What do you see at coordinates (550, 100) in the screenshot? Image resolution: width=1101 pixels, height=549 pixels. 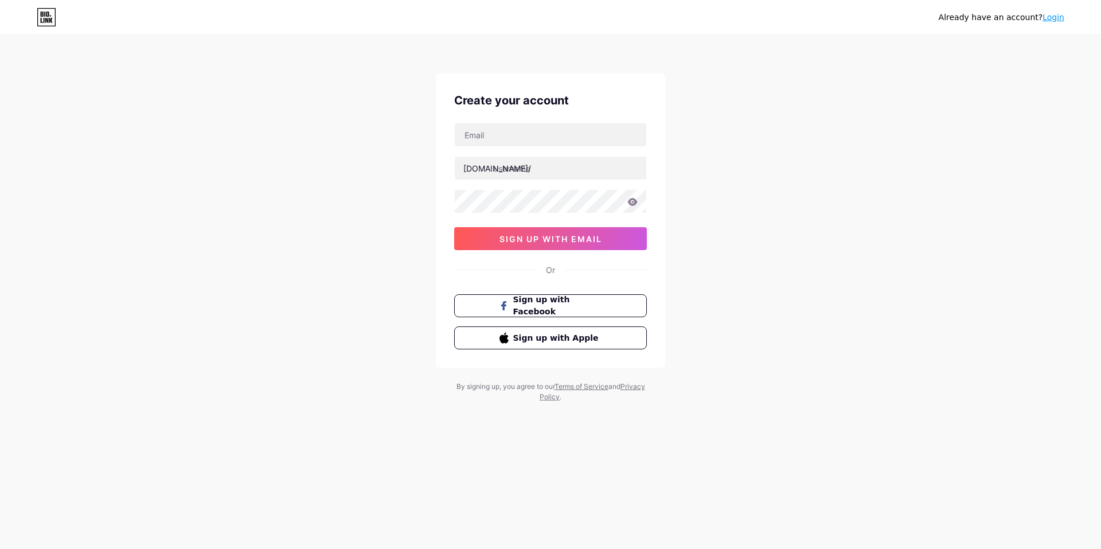 I see `div: Create your account` at bounding box center [550, 100].